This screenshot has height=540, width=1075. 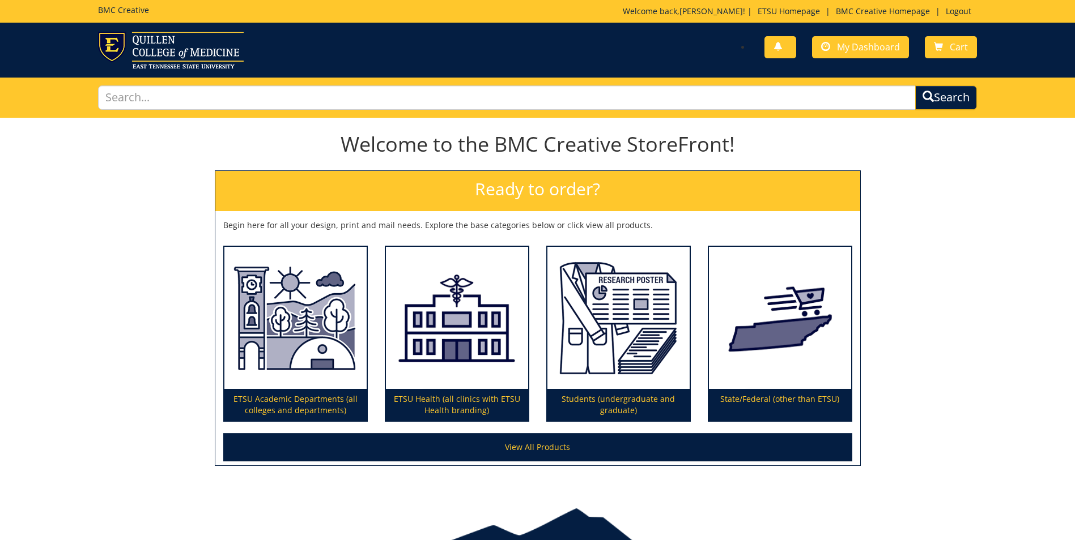 What do you see at coordinates (171, 50) in the screenshot?
I see `img: ETSU logo` at bounding box center [171, 50].